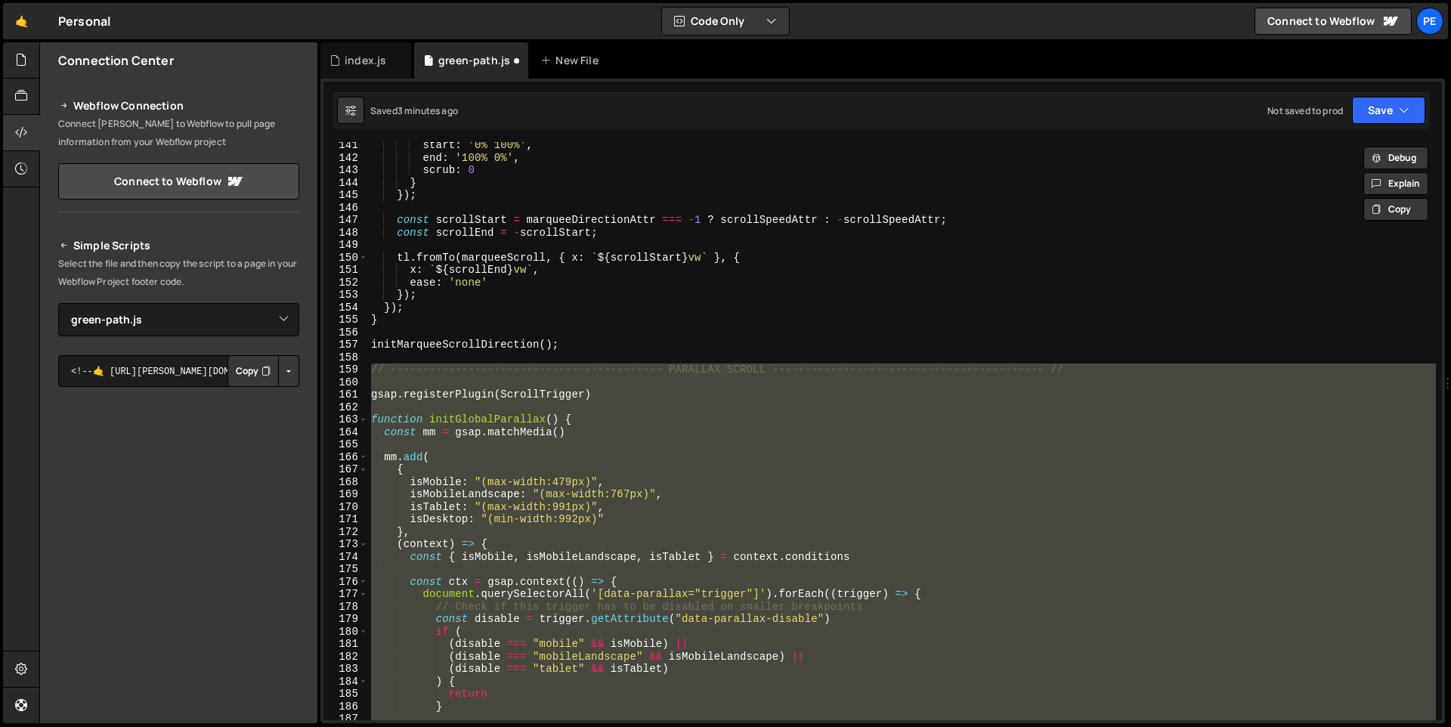 The width and height of the screenshot is (1451, 727). I want to click on div: 150, so click(345, 258).